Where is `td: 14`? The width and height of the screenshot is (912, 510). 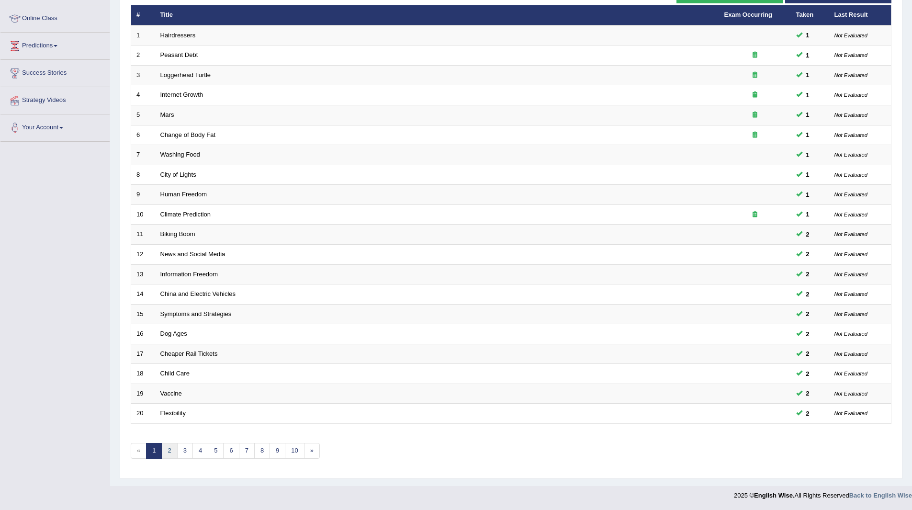
td: 14 is located at coordinates (143, 294).